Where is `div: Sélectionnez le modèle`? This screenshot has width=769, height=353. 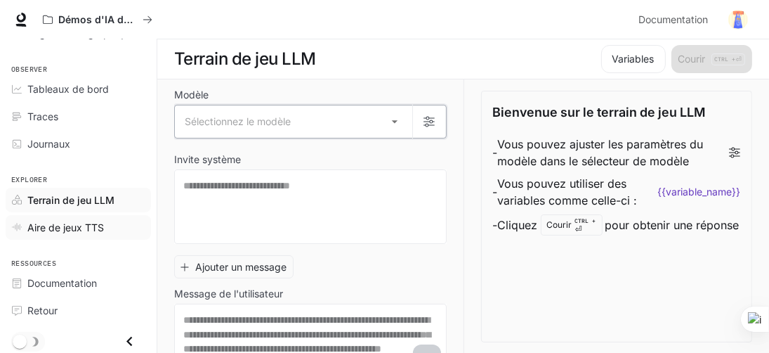 div: Sélectionnez le modèle is located at coordinates (294, 122).